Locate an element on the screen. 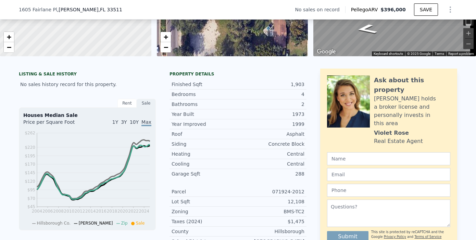 This screenshot has width=476, height=240. span: Zip is located at coordinates (124, 223).